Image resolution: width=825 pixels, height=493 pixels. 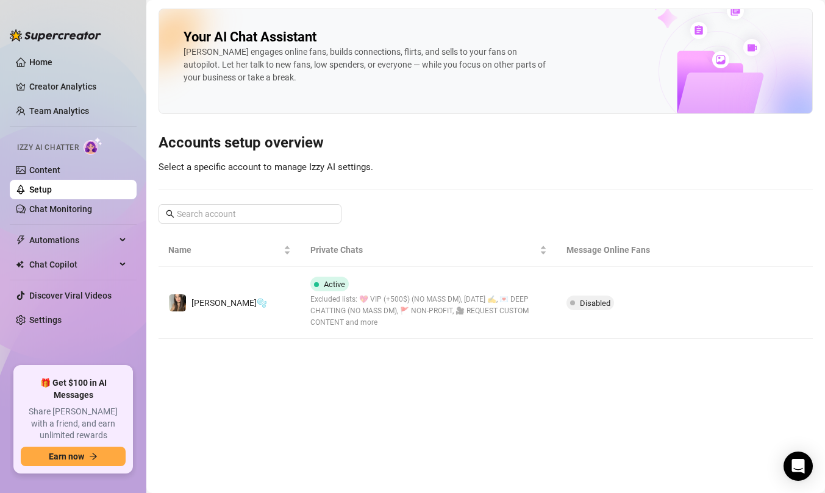 What do you see at coordinates (48, 148) in the screenshot?
I see `span: Izzy AI Chatter` at bounding box center [48, 148].